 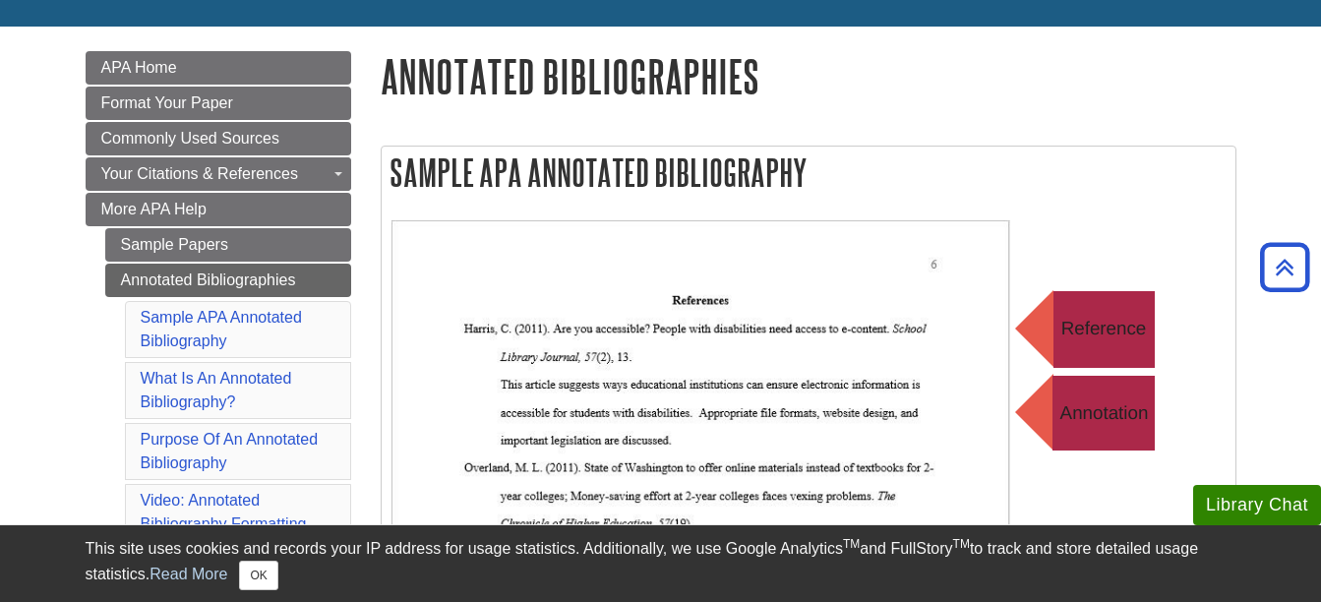 I want to click on a: Purpose Of An Annotated Bibliography, so click(x=229, y=451).